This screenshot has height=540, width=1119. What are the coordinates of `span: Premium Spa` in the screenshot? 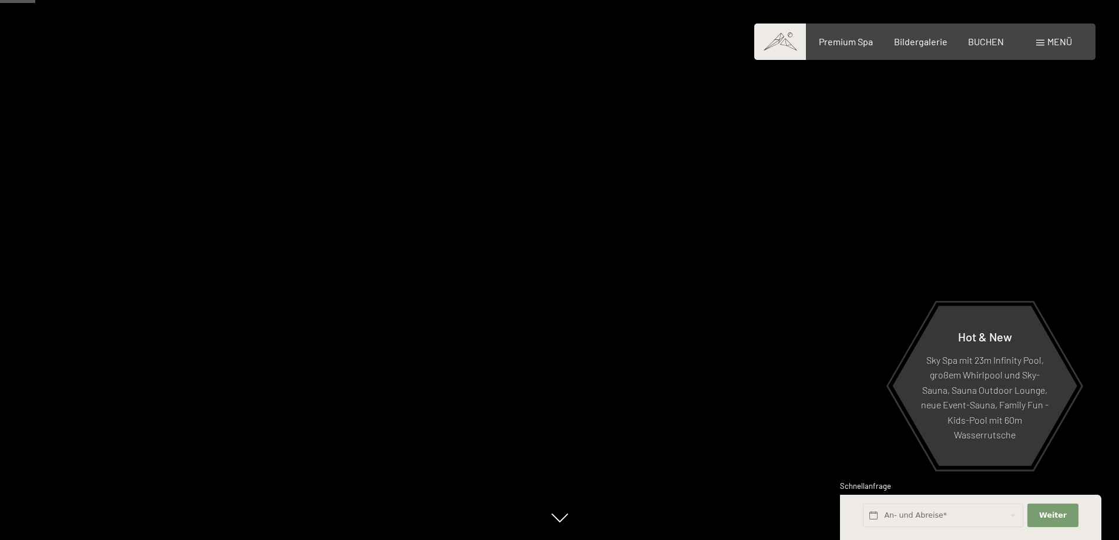 It's located at (846, 41).